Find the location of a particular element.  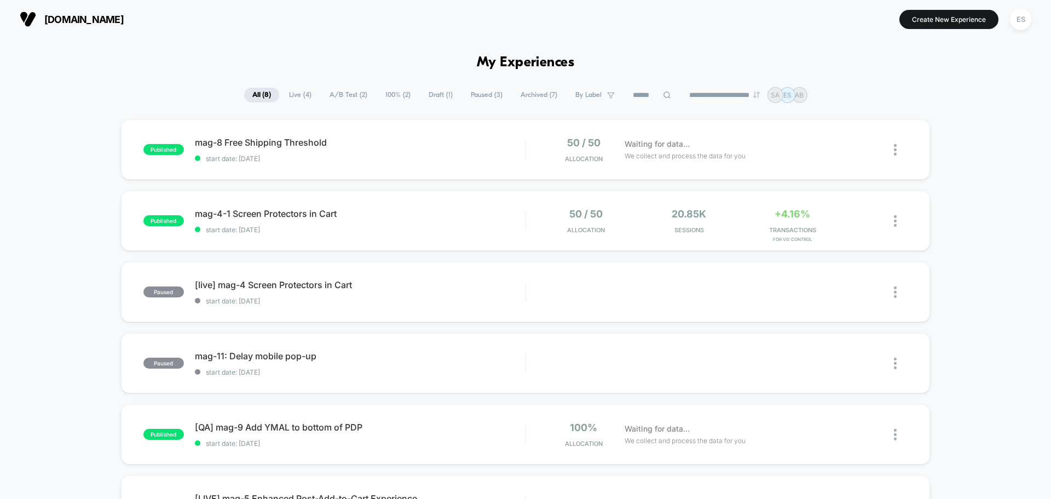

span: Draft ( 1 ) is located at coordinates (441, 95).